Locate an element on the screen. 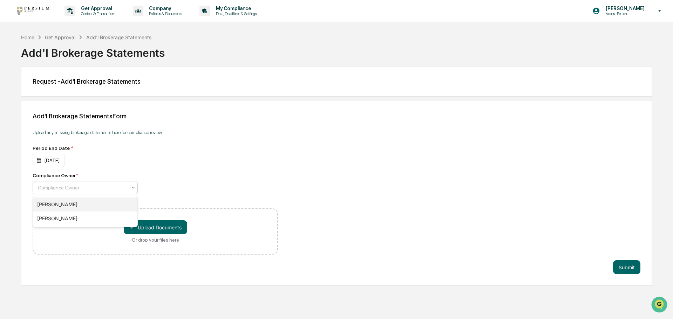 The height and width of the screenshot is (319, 673). p: Access Persons is located at coordinates (624, 14).